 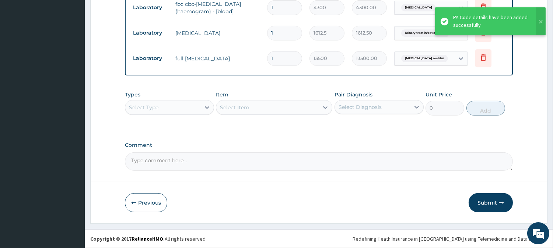 What do you see at coordinates (426, 33) in the screenshot?
I see `span: Urinary tract infection, site ...` at bounding box center [426, 33].